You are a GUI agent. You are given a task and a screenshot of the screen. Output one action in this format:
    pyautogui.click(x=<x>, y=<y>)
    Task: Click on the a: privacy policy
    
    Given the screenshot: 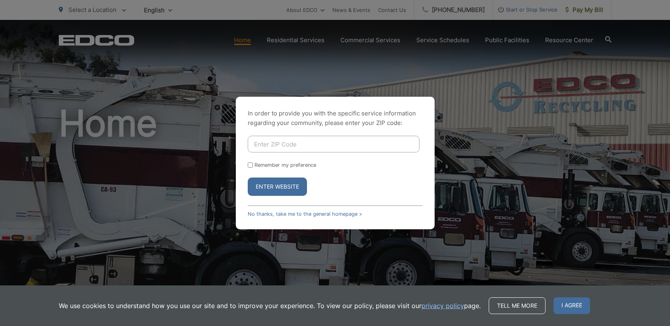 What is the action you would take?
    pyautogui.click(x=443, y=305)
    